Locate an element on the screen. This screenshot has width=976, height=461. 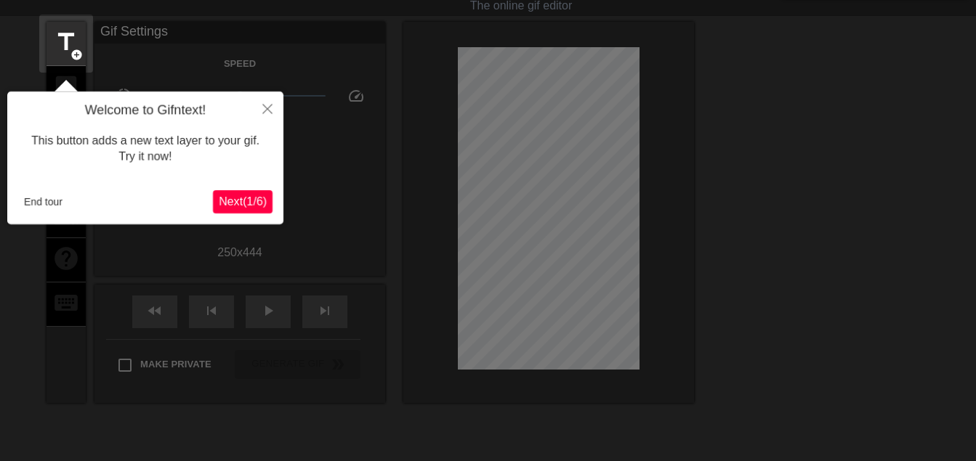
button: Next is located at coordinates (243, 202).